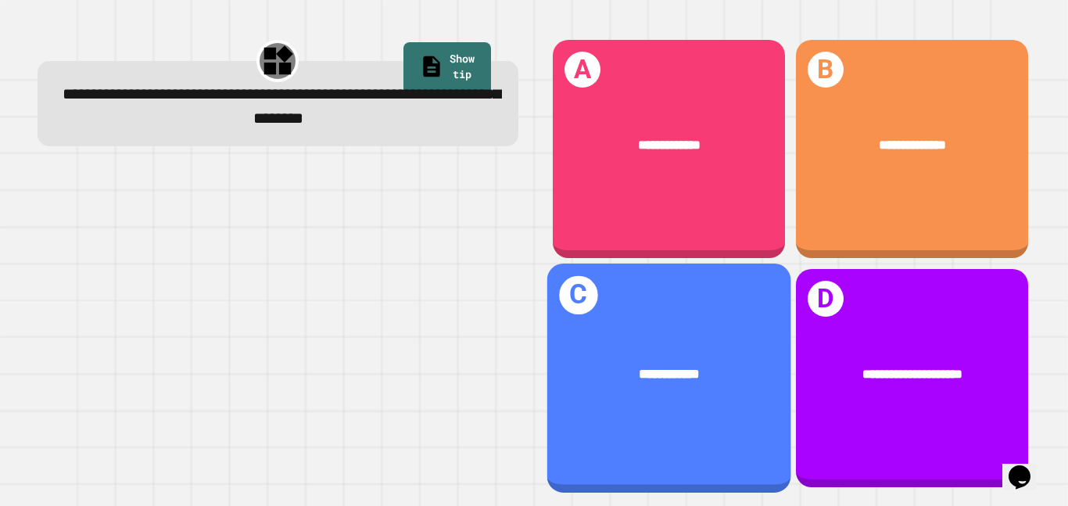  Describe the element at coordinates (578, 295) in the screenshot. I see `h1: C` at that location.